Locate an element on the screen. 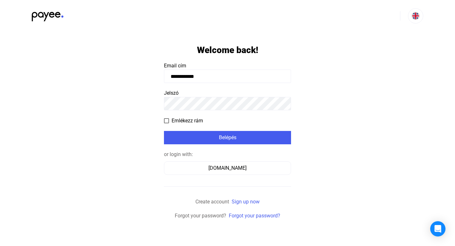 This screenshot has width=455, height=246. button: Belépés is located at coordinates (227, 137).